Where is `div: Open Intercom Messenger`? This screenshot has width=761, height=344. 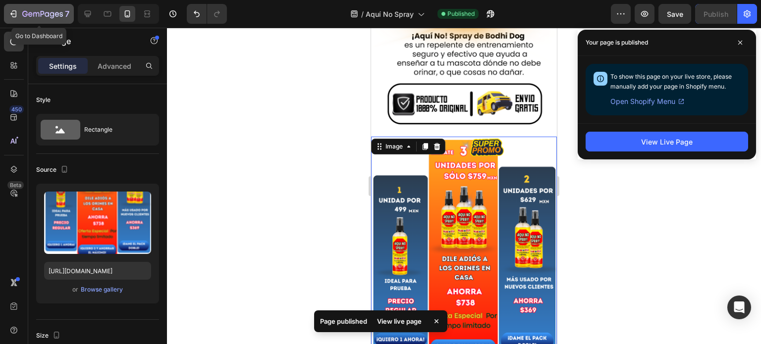
div: Open Intercom Messenger is located at coordinates (739, 308).